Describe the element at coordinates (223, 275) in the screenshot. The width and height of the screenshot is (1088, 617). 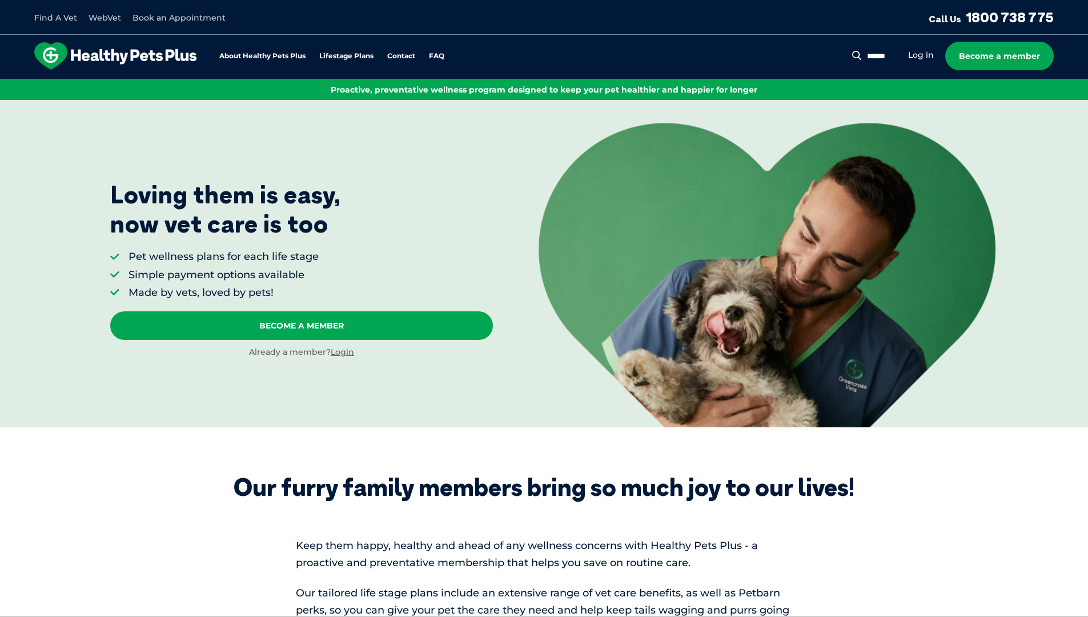
I see `li: Simple payment options available` at that location.